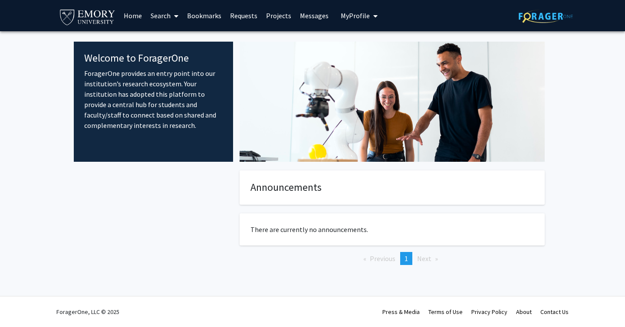 Image resolution: width=625 pixels, height=327 pixels. What do you see at coordinates (87, 16) in the screenshot?
I see `img: Emory University Logo` at bounding box center [87, 16].